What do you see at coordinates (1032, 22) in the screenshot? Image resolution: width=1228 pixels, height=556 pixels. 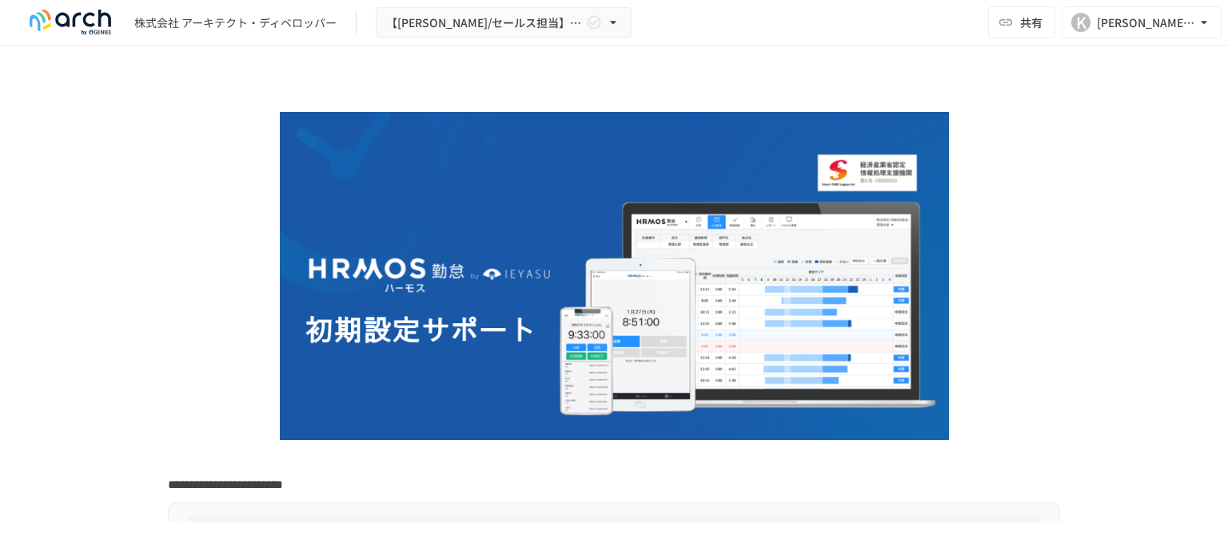 I see `span: 共有` at bounding box center [1032, 22].